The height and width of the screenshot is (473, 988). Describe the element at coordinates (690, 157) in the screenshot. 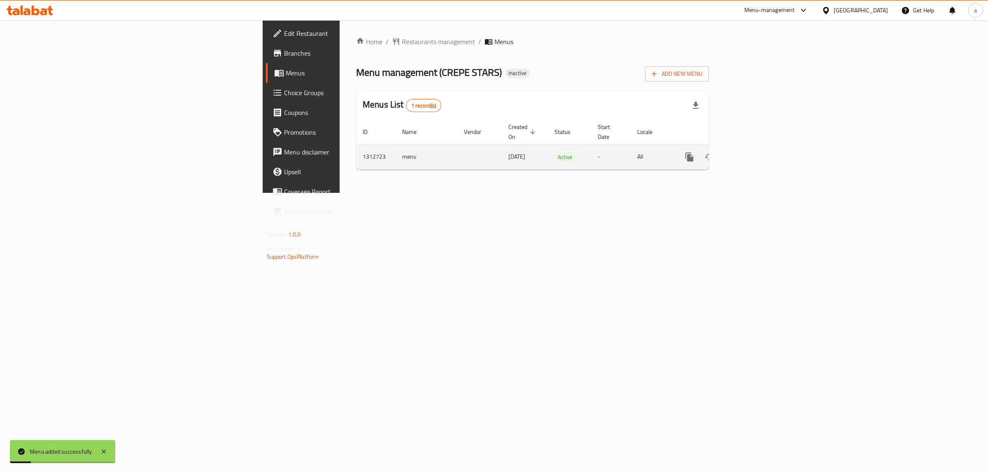

I see `button: more` at that location.